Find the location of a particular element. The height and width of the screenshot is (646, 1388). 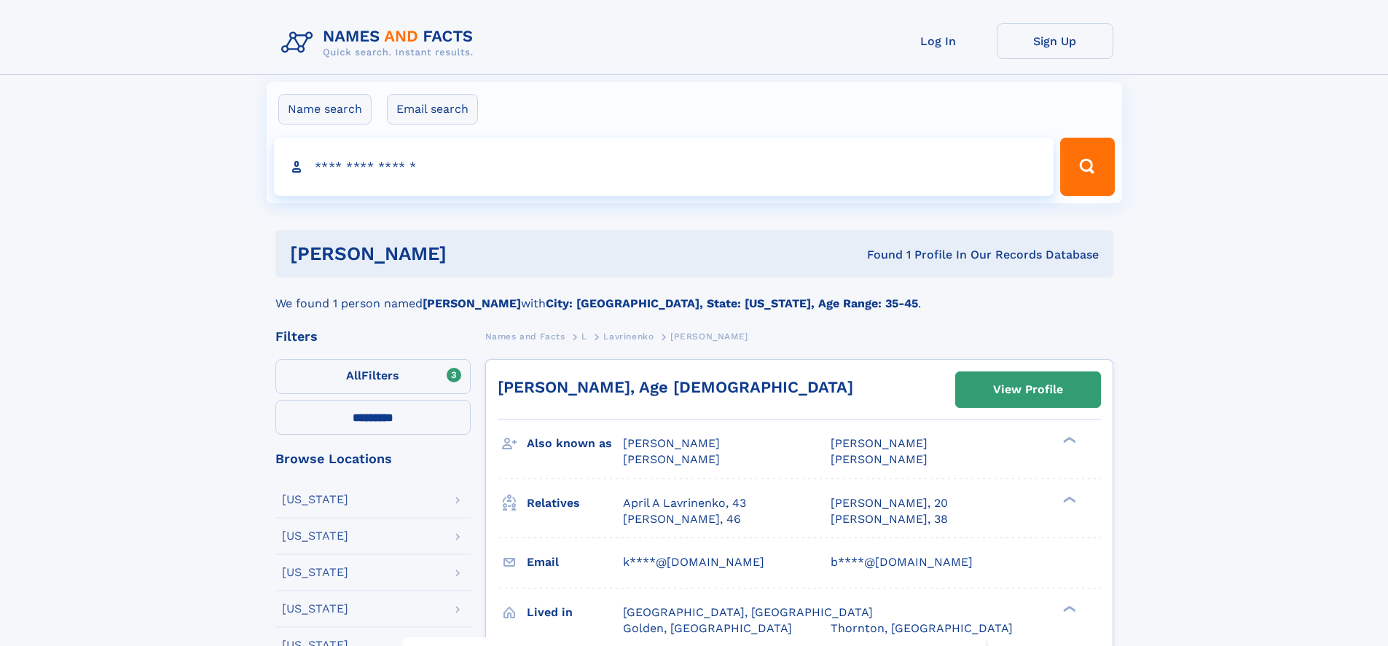

a: Names and Facts is located at coordinates (525, 336).